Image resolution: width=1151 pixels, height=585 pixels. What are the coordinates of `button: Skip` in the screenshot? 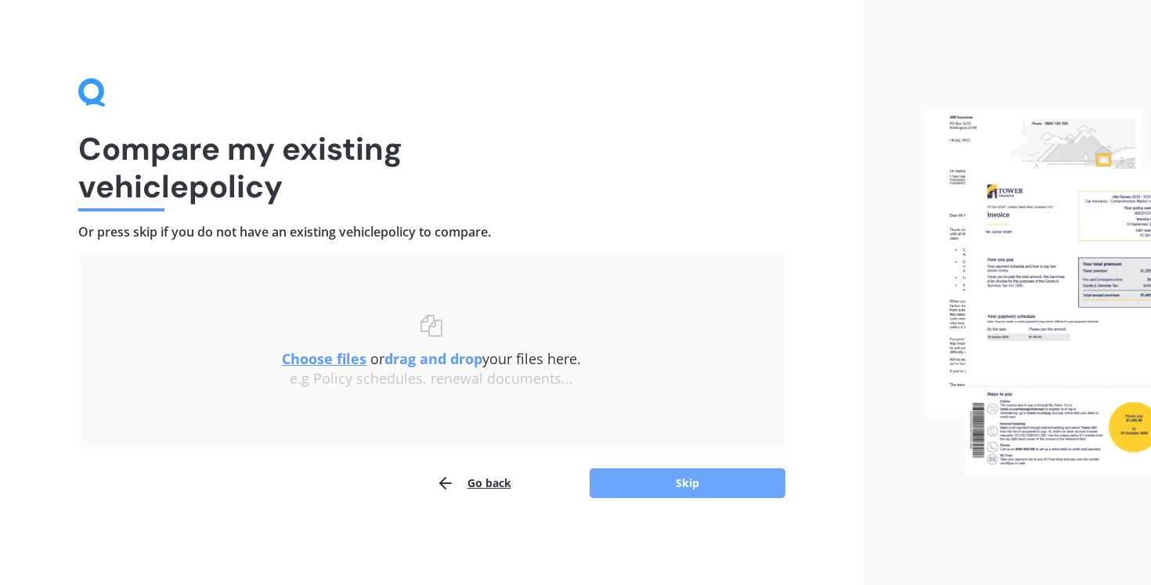 It's located at (688, 483).